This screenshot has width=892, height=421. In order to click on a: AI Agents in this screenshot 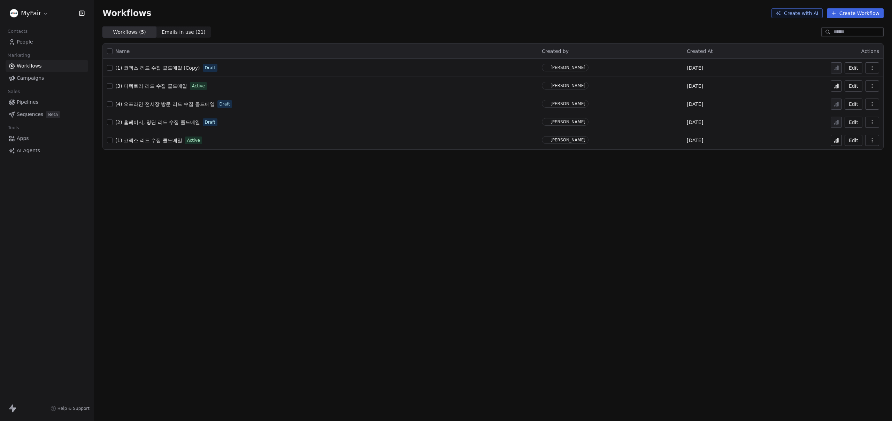, I will do `click(47, 150)`.